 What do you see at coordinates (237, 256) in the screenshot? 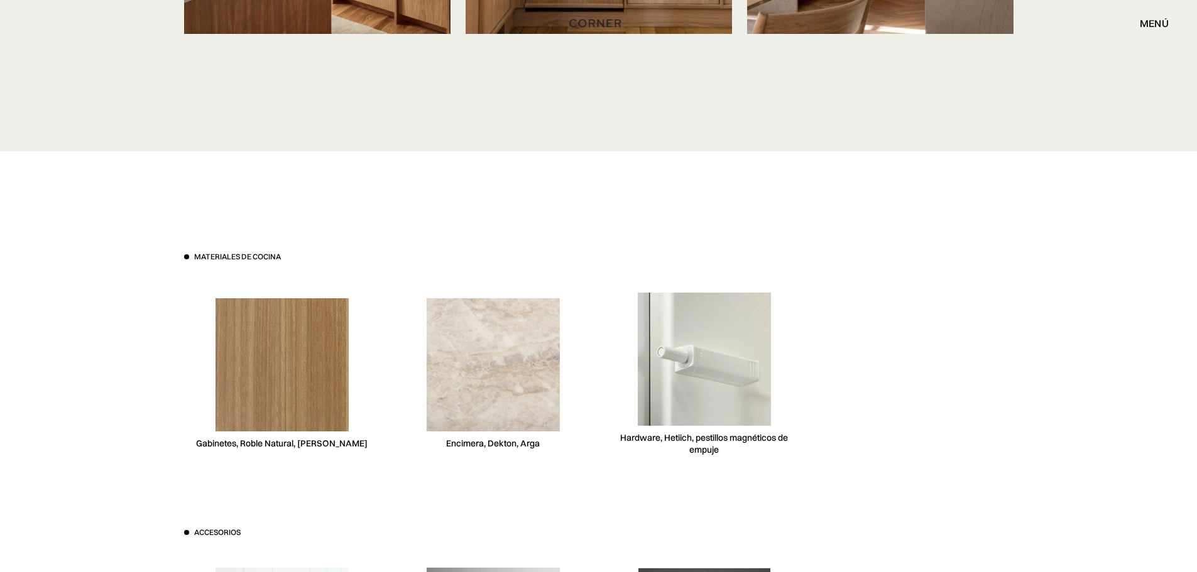
I see `font: Materiales de cocina` at bounding box center [237, 256].